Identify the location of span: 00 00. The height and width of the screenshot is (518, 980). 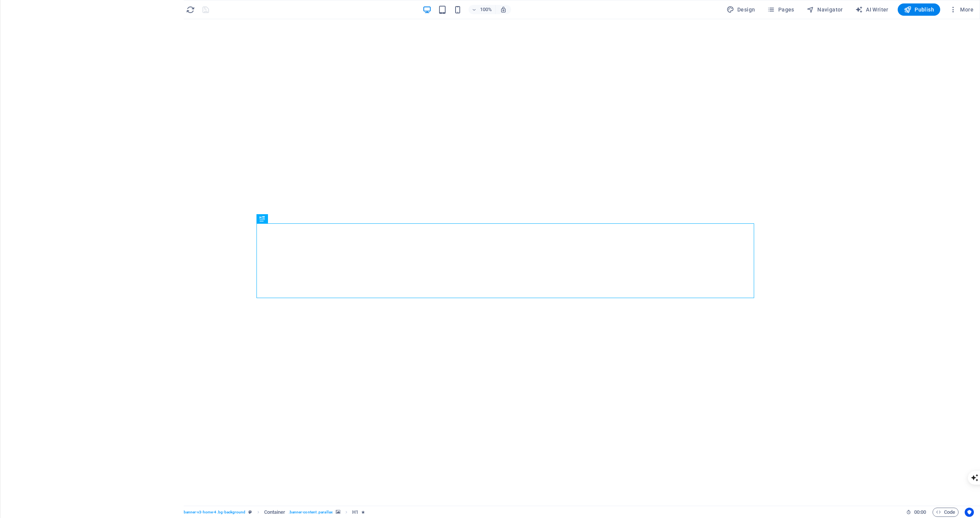
(920, 512).